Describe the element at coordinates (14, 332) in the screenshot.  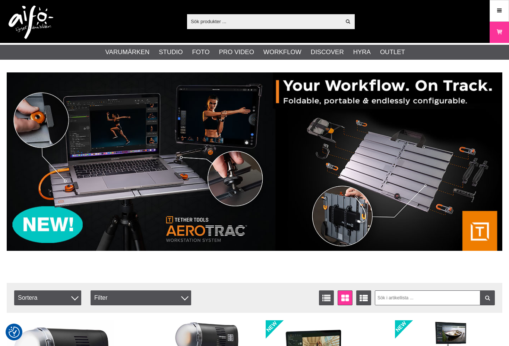
I see `button: Samtyckesinställningar` at that location.